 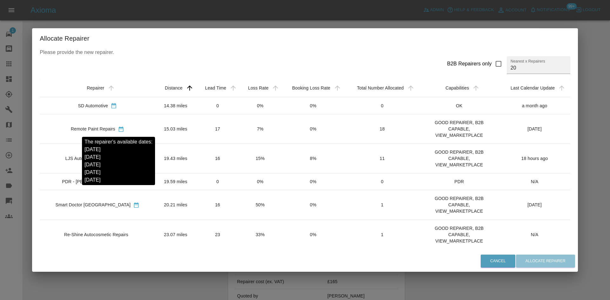 I want to click on div: Booking Loss Rate, so click(x=311, y=88).